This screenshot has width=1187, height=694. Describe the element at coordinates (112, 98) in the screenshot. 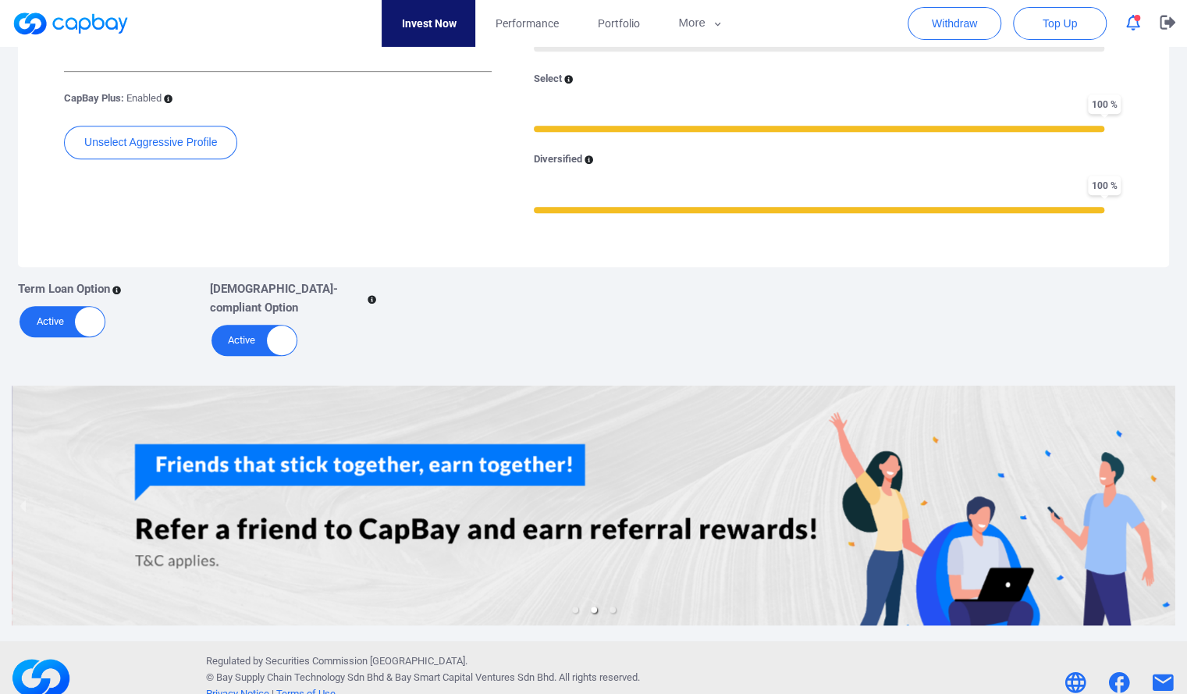

I see `p: CapBay Plus:` at that location.